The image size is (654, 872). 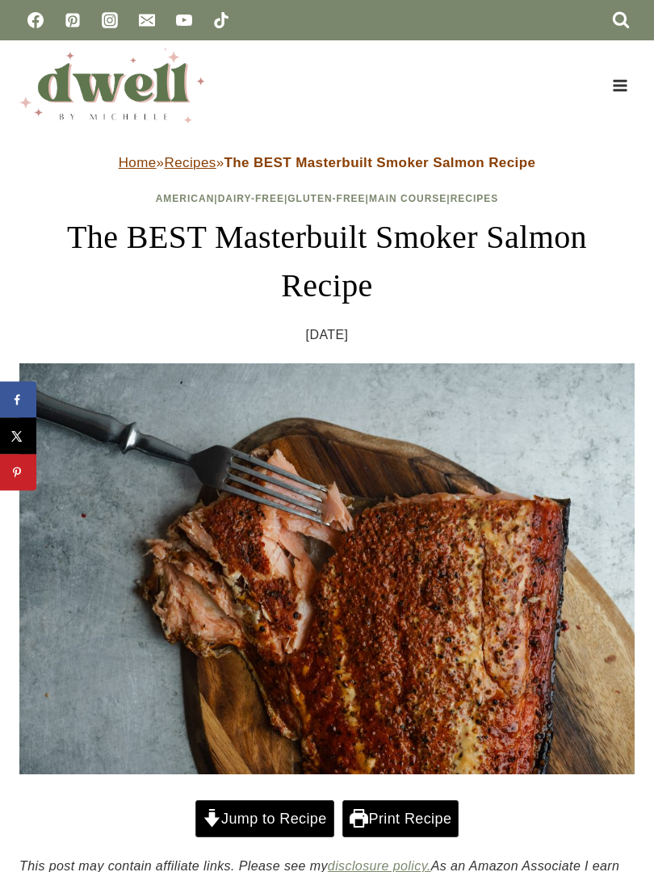 What do you see at coordinates (619, 85) in the screenshot?
I see `button: Open menu` at bounding box center [619, 85].